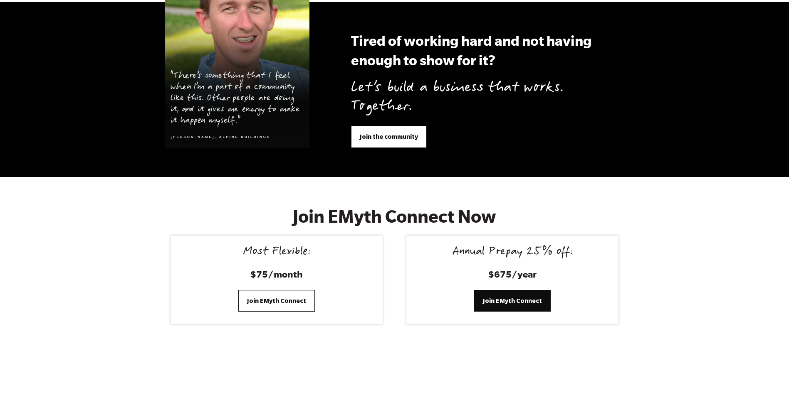 The height and width of the screenshot is (403, 789). Describe the element at coordinates (394, 216) in the screenshot. I see `h2: Join EMyth Connect Now` at that location.